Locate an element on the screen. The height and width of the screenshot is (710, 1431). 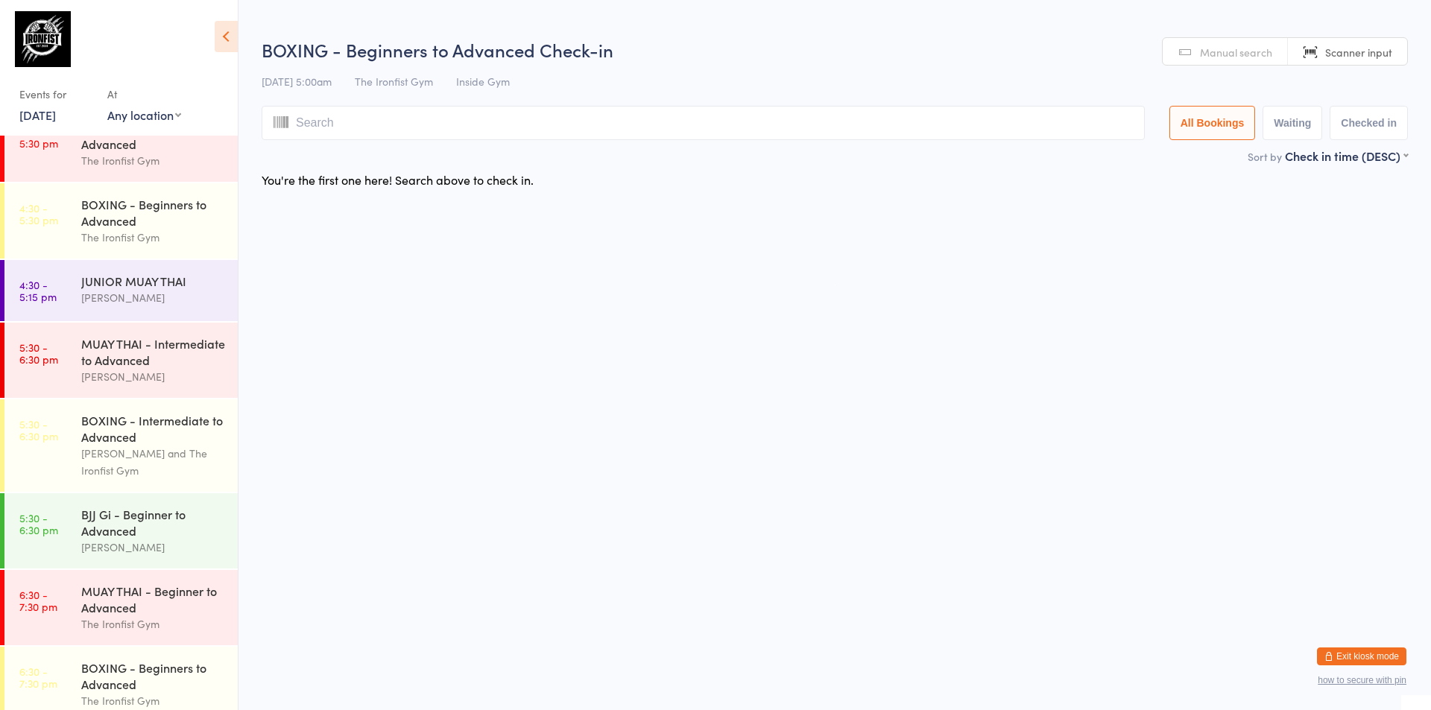
div: BOXING - Intermediate to Advanced is located at coordinates (153, 429).